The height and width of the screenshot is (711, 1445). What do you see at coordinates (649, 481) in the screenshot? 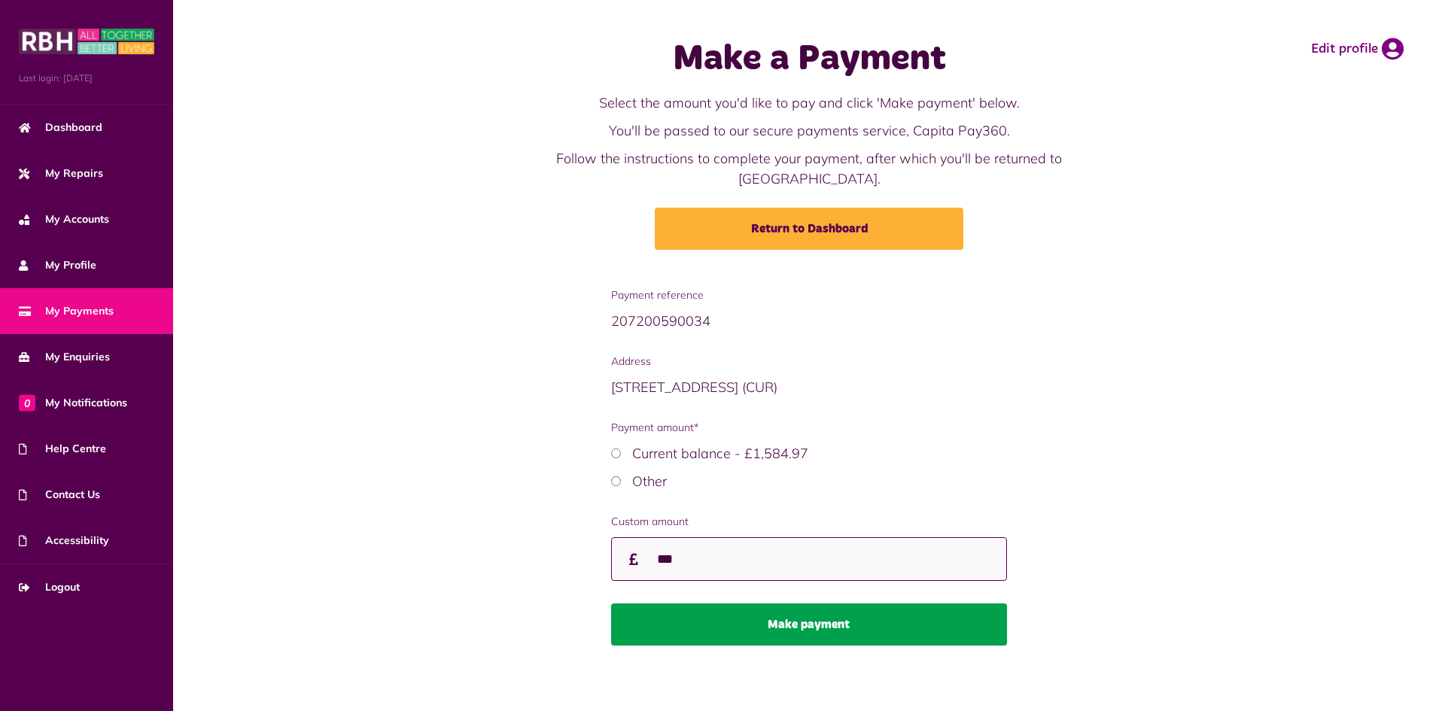
I see `label: Other` at bounding box center [649, 481].